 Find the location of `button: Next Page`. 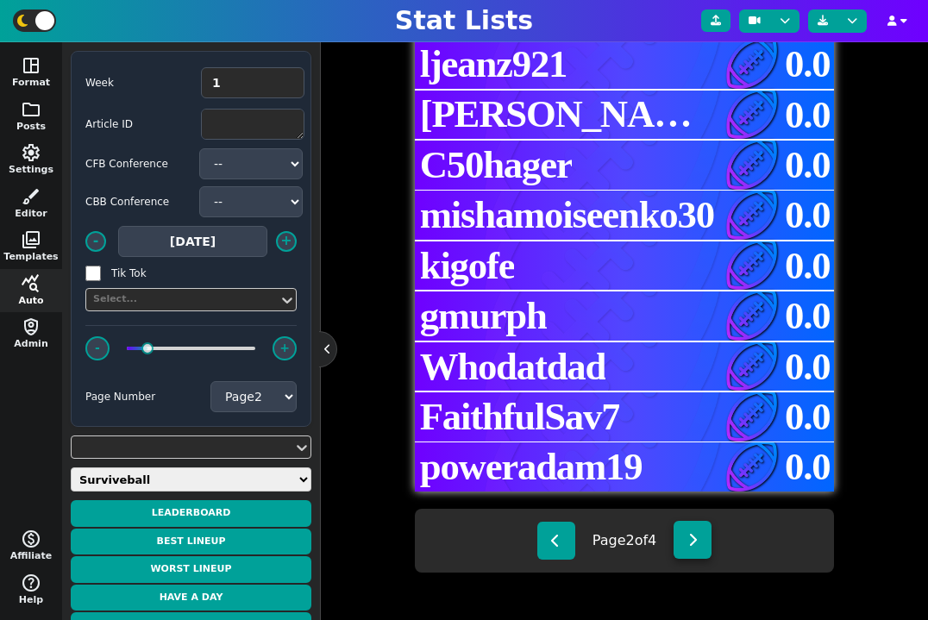

button: Next Page is located at coordinates (693, 540).